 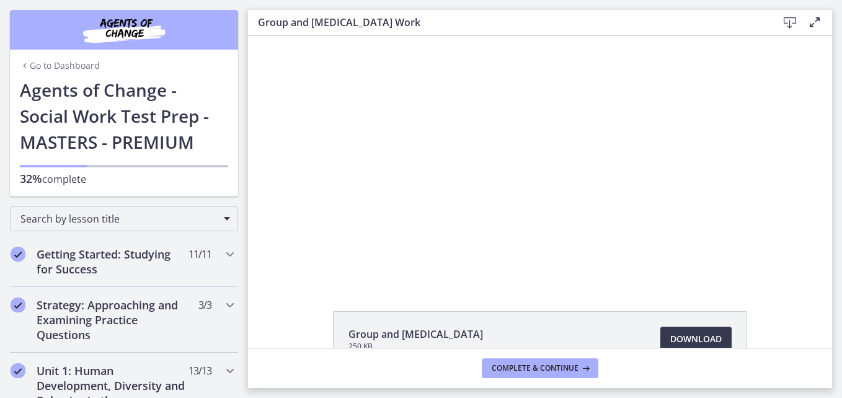 I want to click on button: Complete & continue, so click(x=540, y=368).